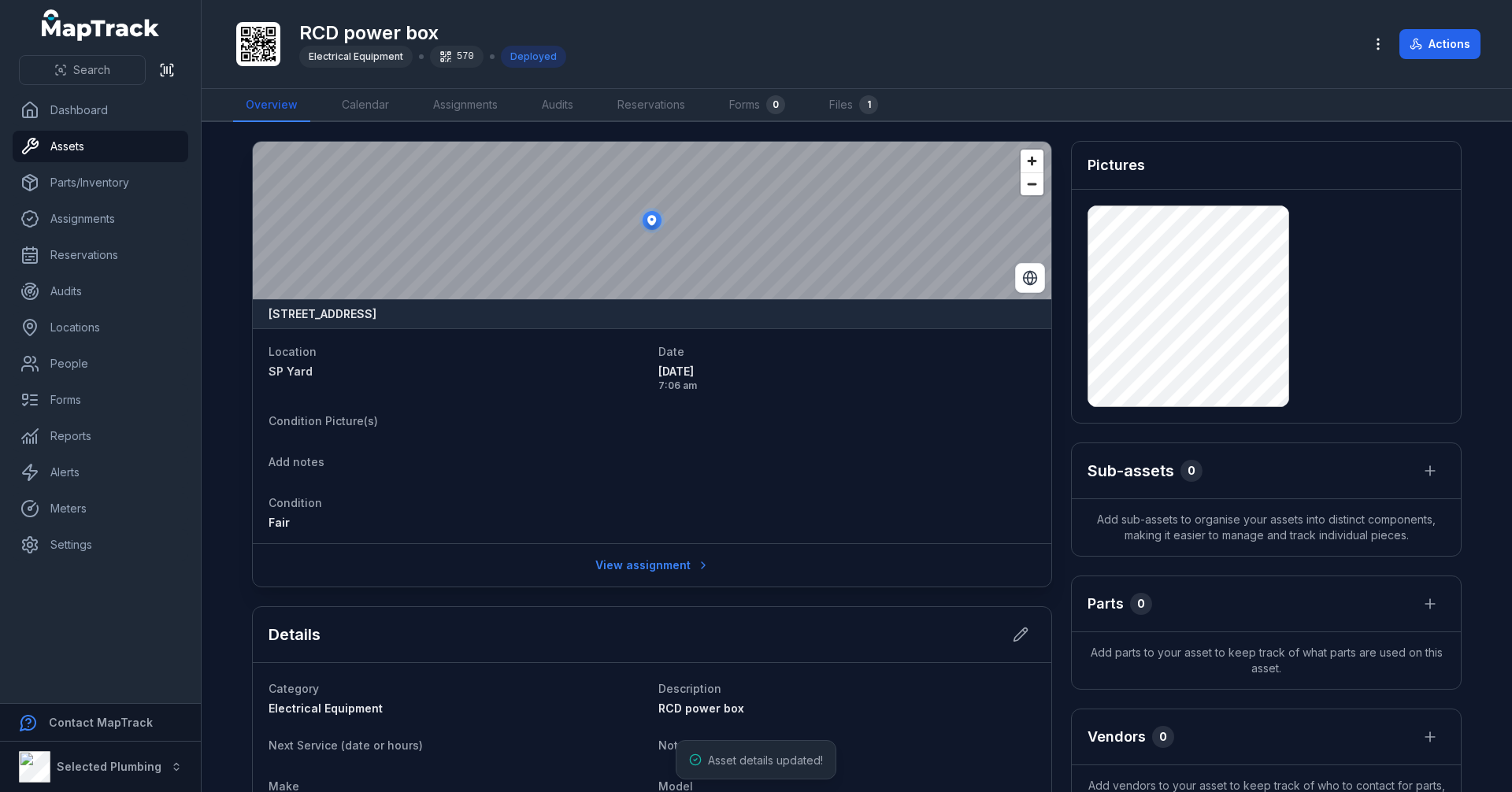 The height and width of the screenshot is (792, 1512). What do you see at coordinates (295, 503) in the screenshot?
I see `span: Condition` at bounding box center [295, 503].